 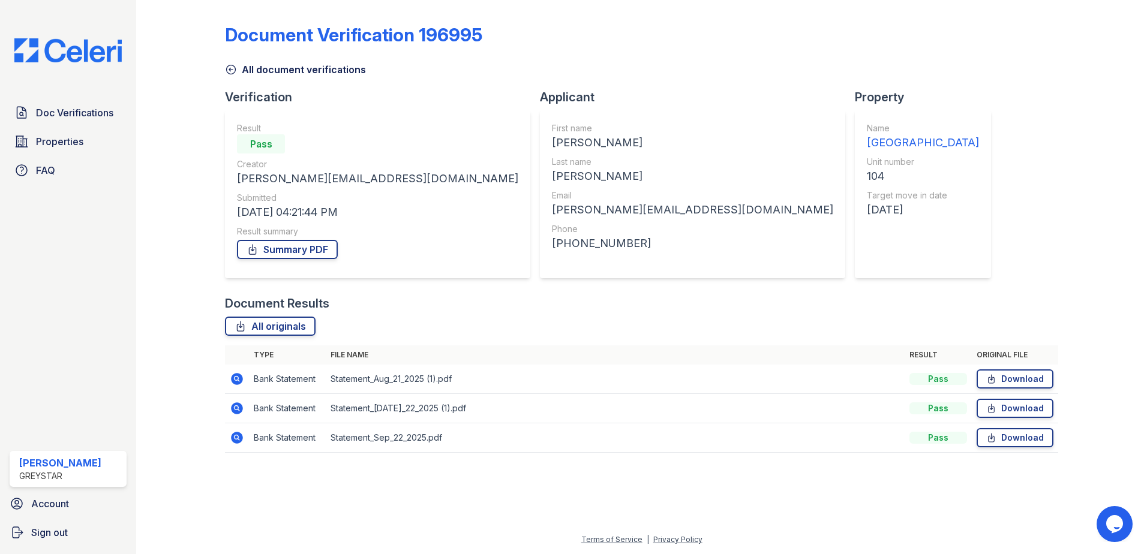 What do you see at coordinates (50, 504) in the screenshot?
I see `span: Account` at bounding box center [50, 504].